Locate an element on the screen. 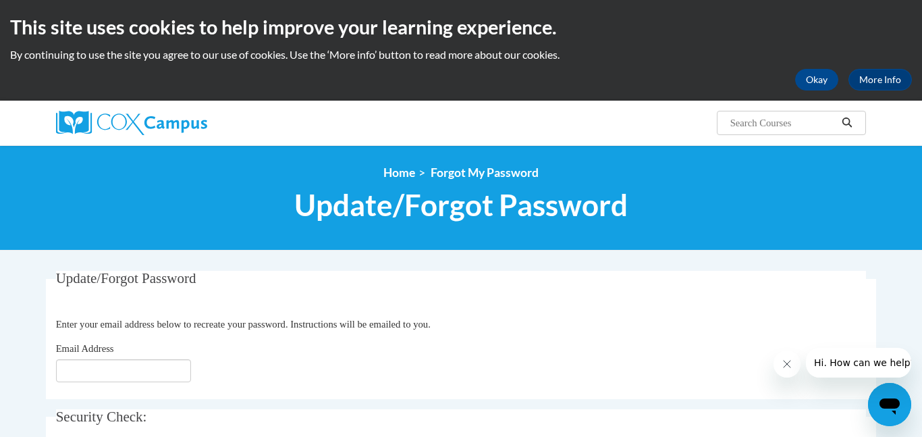  input: Email is located at coordinates (124, 371).